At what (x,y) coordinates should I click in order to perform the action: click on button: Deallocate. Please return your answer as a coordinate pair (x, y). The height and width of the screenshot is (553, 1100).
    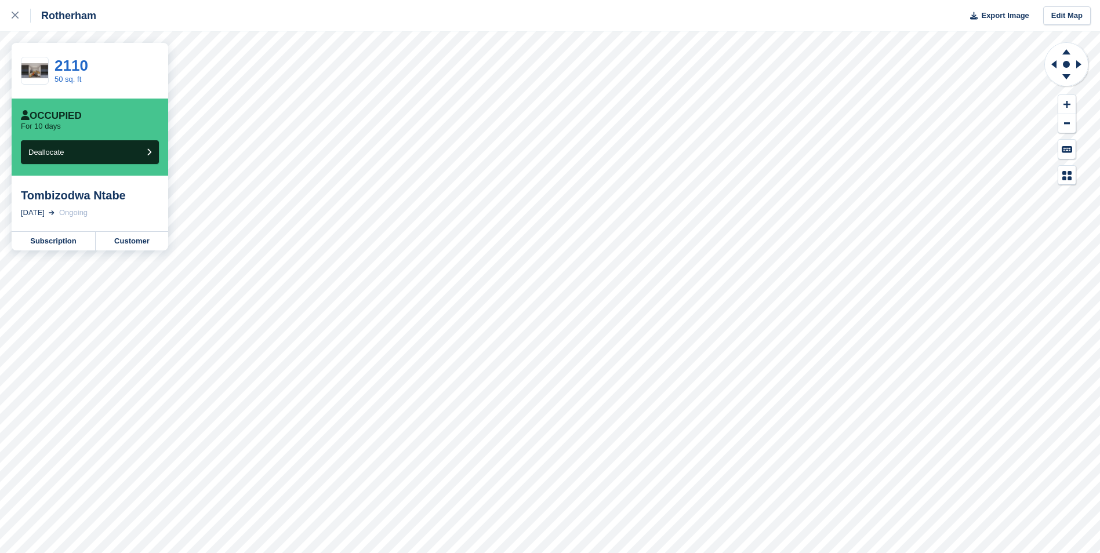
    Looking at the image, I should click on (90, 152).